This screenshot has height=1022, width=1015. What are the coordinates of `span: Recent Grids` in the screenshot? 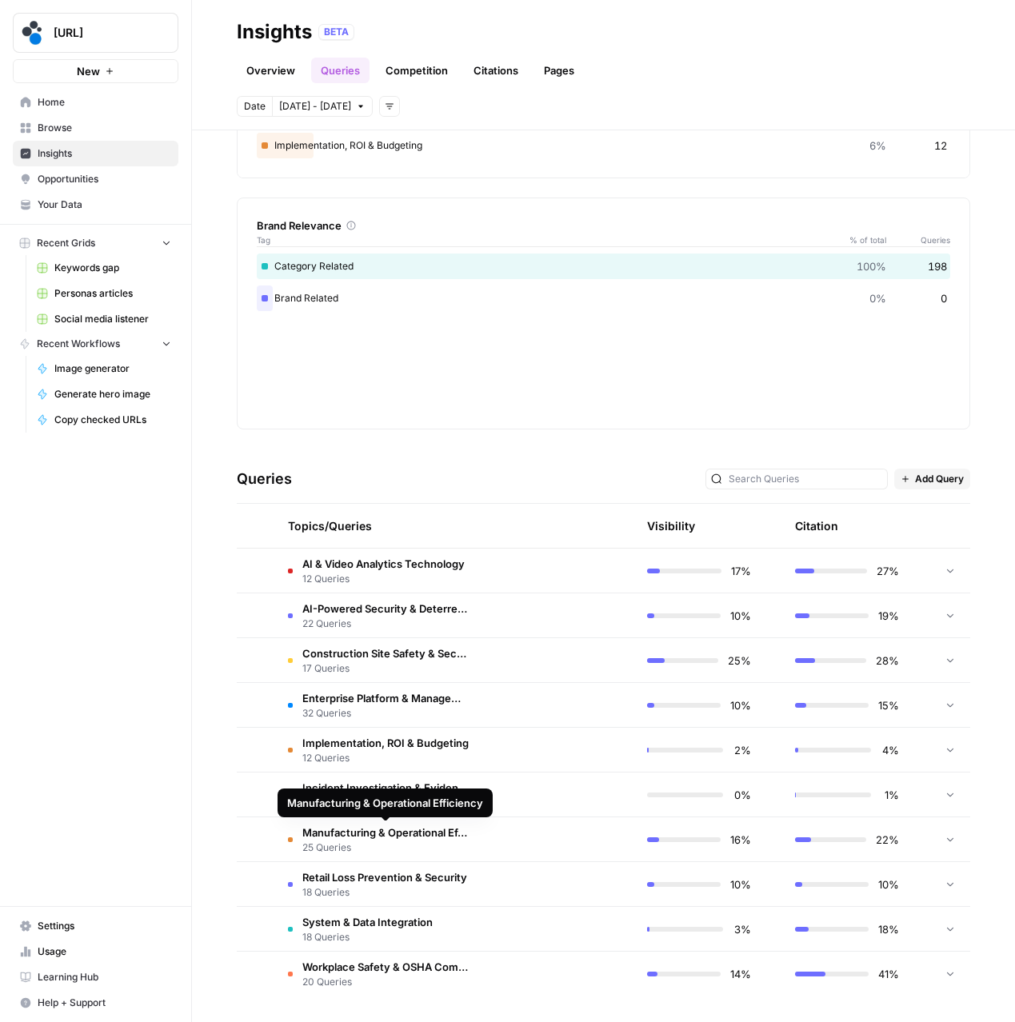 It's located at (66, 243).